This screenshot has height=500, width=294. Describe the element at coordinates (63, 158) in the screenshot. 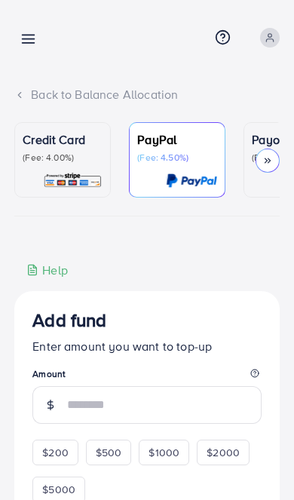

I see `p: (Fee: 4.00%)` at that location.